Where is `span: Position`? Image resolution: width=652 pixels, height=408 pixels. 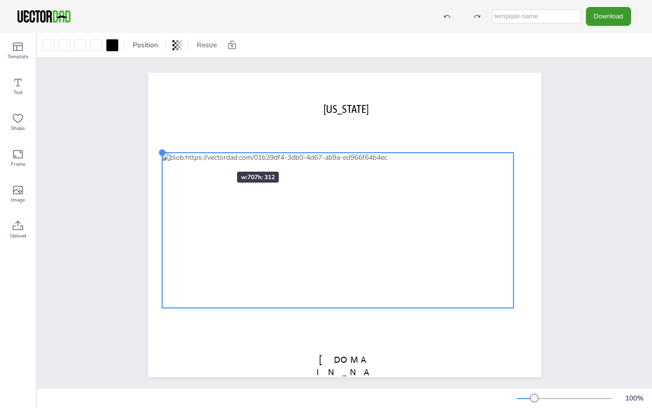
span: Position is located at coordinates (145, 45).